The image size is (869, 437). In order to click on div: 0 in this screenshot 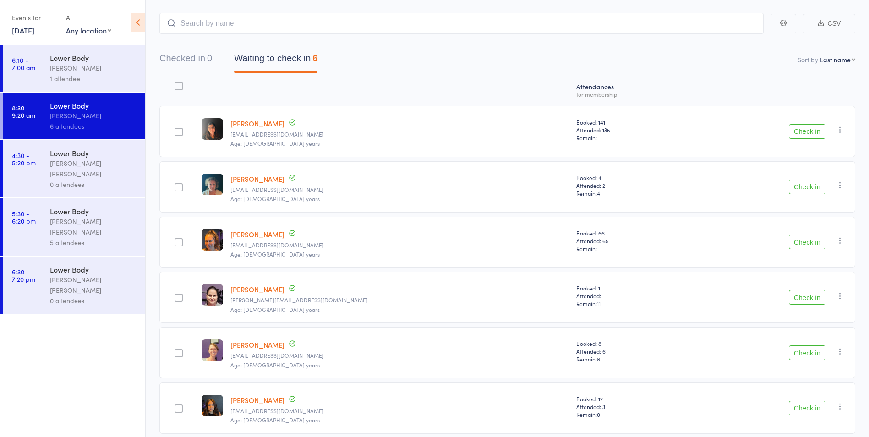, I will do `click(209, 58)`.